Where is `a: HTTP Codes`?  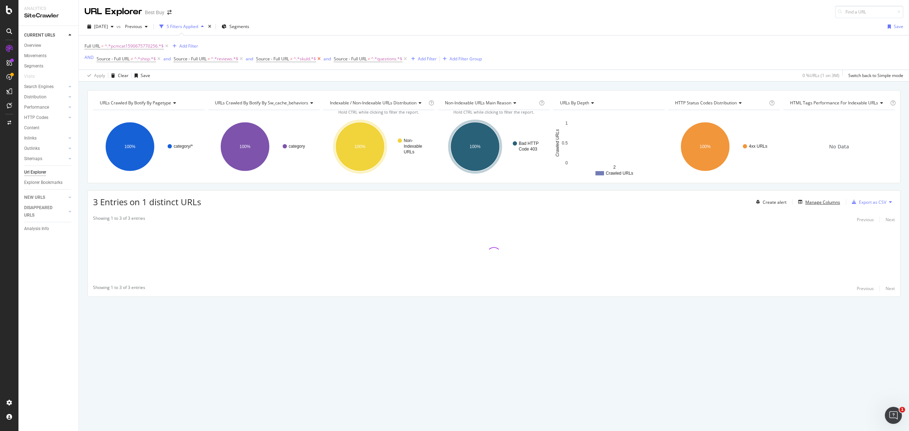 a: HTTP Codes is located at coordinates (45, 118).